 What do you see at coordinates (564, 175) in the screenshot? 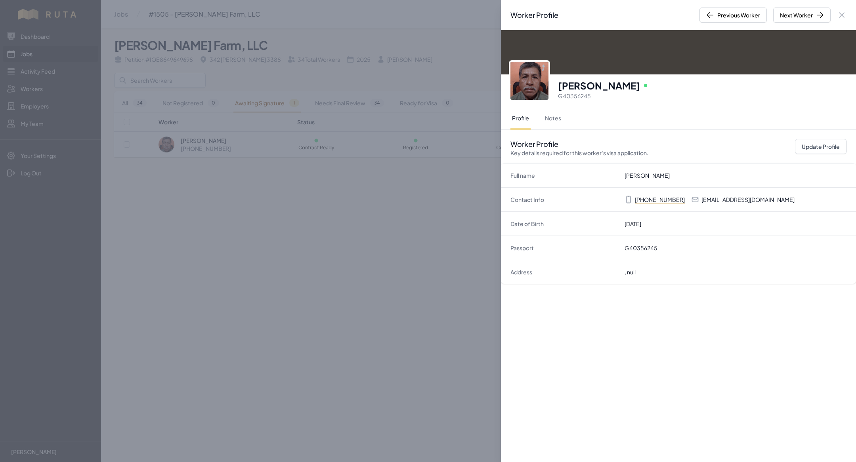
I see `dt: Full name` at bounding box center [564, 175].